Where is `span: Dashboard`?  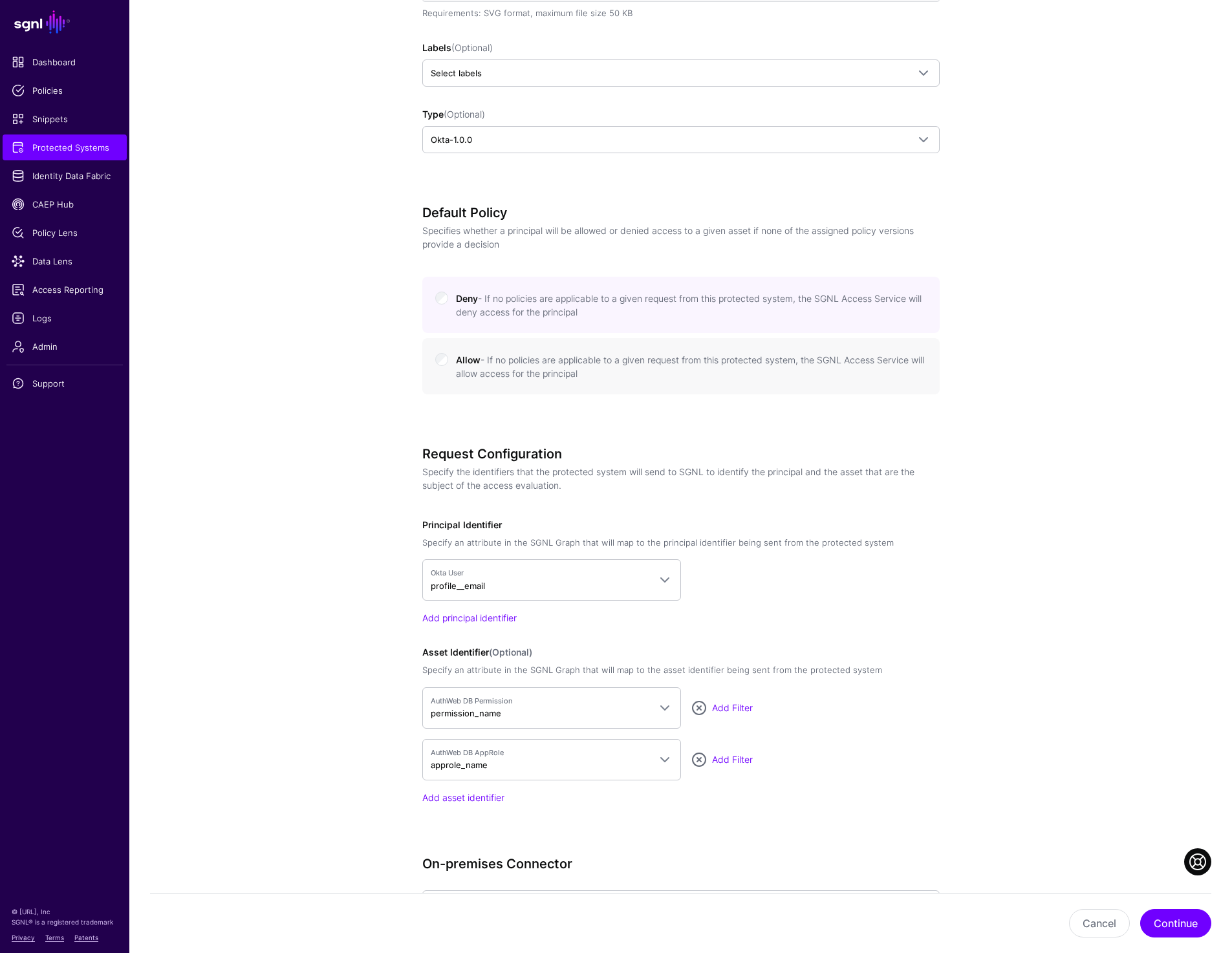
span: Dashboard is located at coordinates (65, 62).